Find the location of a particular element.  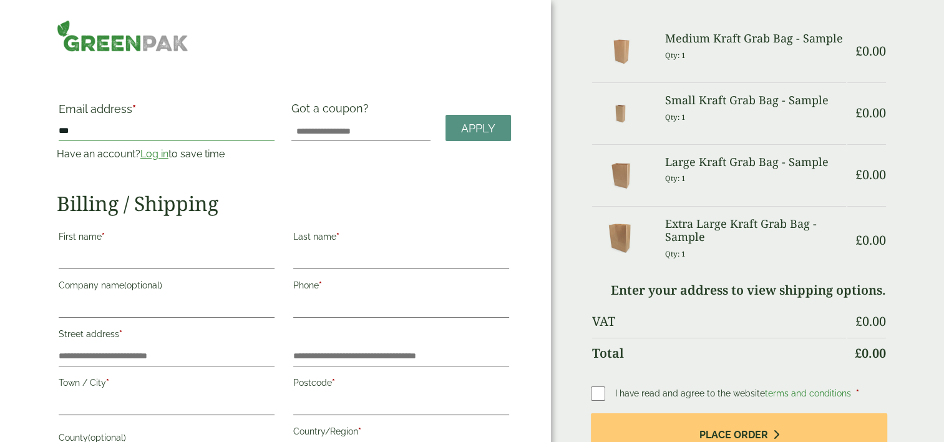

h2: Billing / Shipping is located at coordinates (284, 203).